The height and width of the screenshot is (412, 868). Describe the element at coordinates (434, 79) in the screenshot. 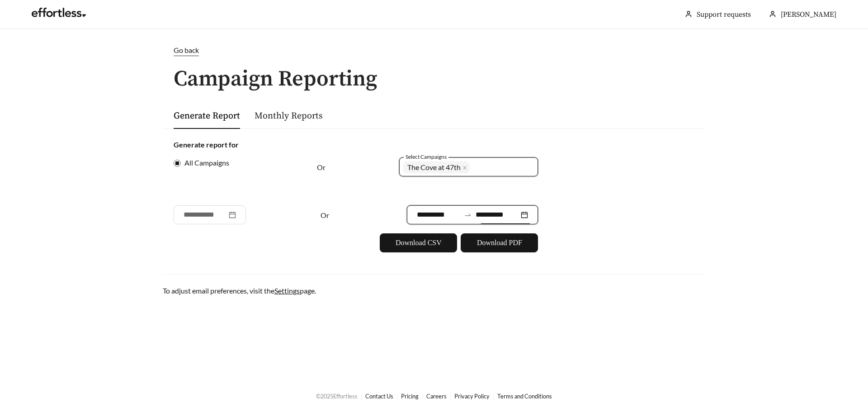

I see `h1: Campaign Reporting` at that location.